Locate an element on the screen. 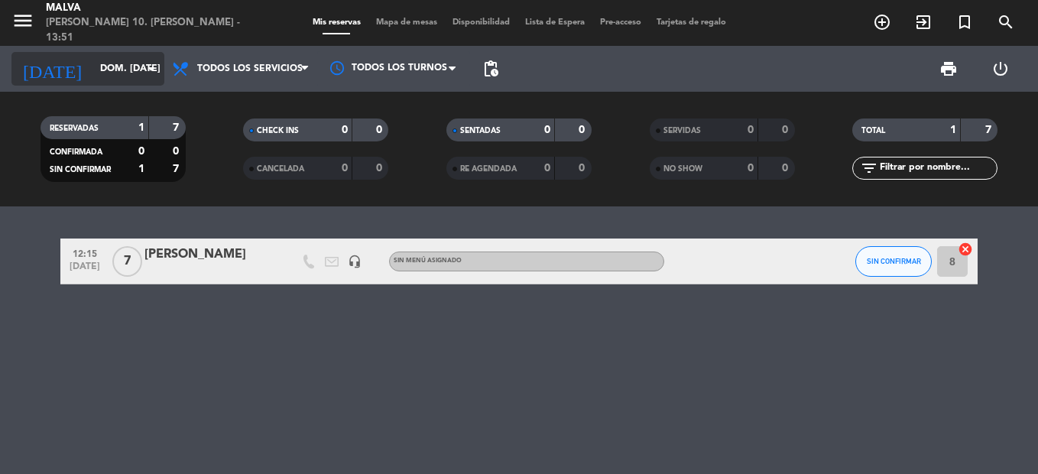  button: menu is located at coordinates (23, 23).